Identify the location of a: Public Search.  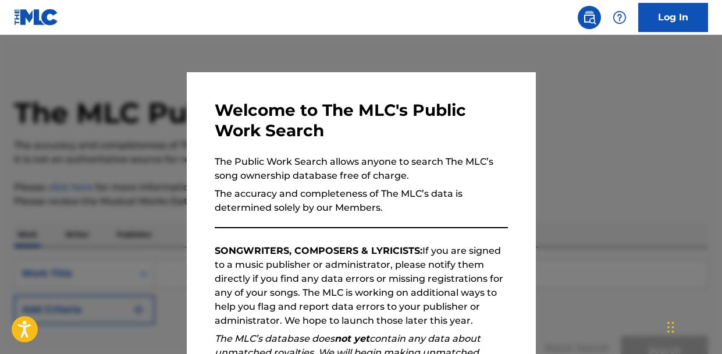
(590, 17).